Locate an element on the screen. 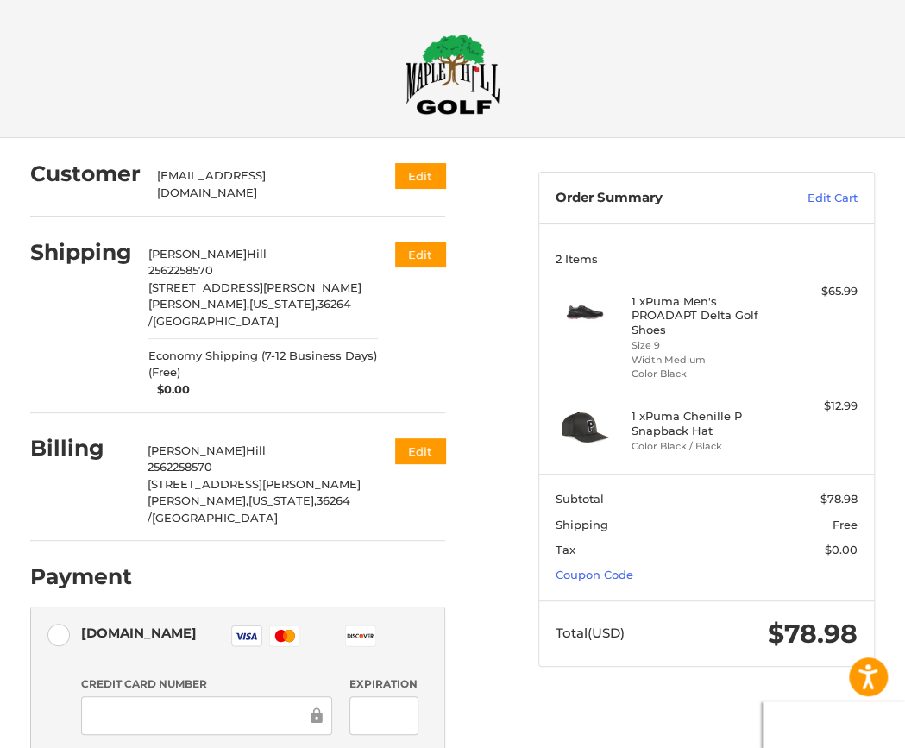 The image size is (905, 748). a: Coupon Code is located at coordinates (595, 575).